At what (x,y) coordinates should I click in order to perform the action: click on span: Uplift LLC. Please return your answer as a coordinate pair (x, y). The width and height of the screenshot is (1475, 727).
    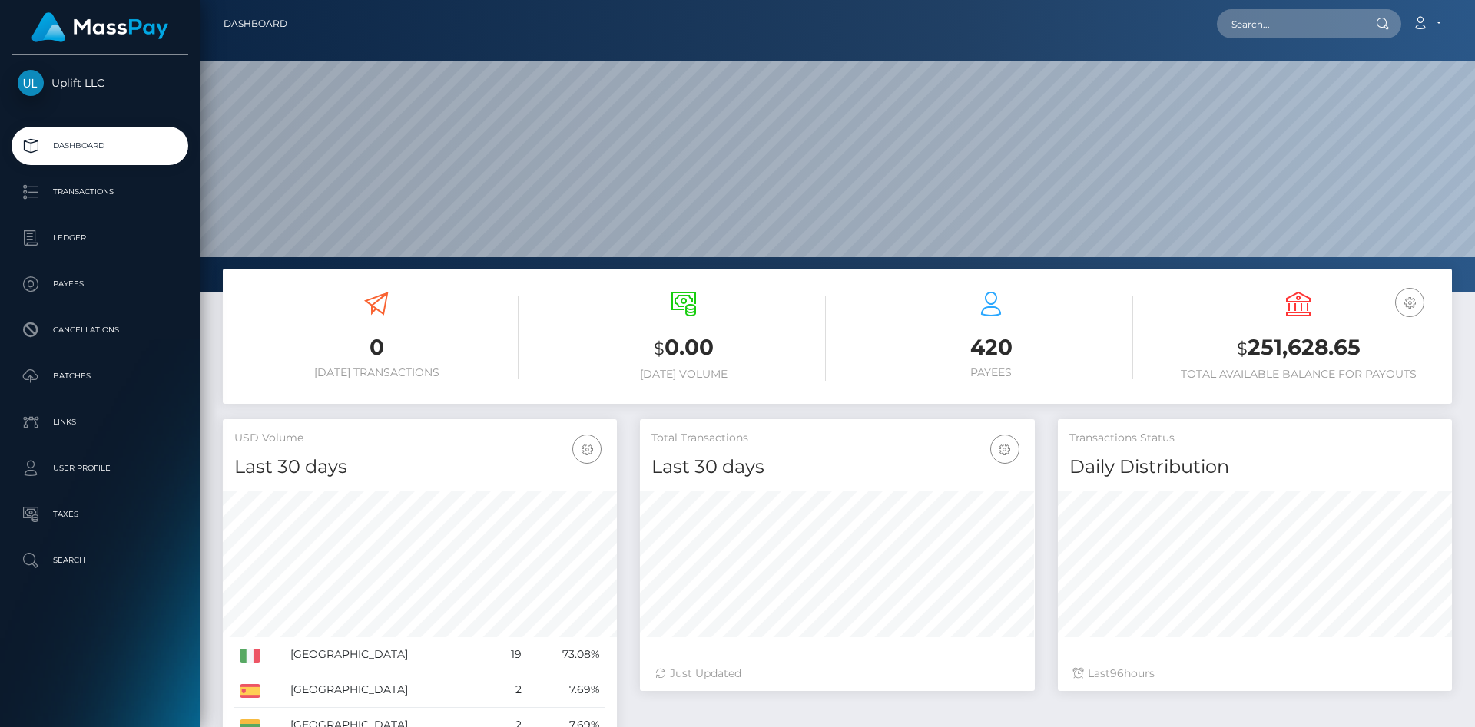
    Looking at the image, I should click on (100, 83).